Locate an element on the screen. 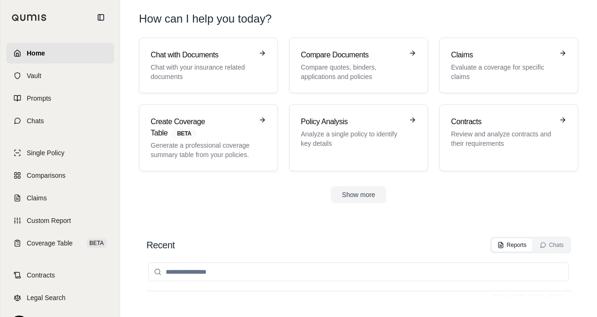 This screenshot has height=317, width=597. span: Prompts is located at coordinates (39, 98).